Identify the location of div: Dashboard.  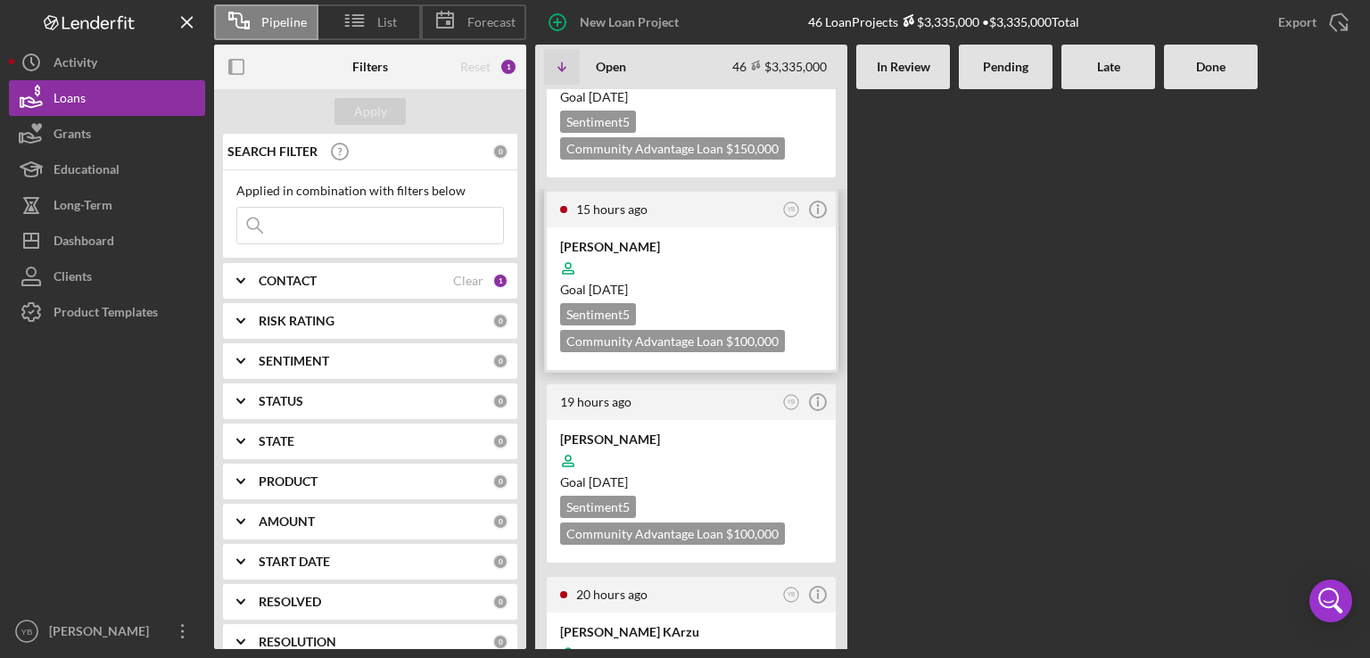
(84, 243).